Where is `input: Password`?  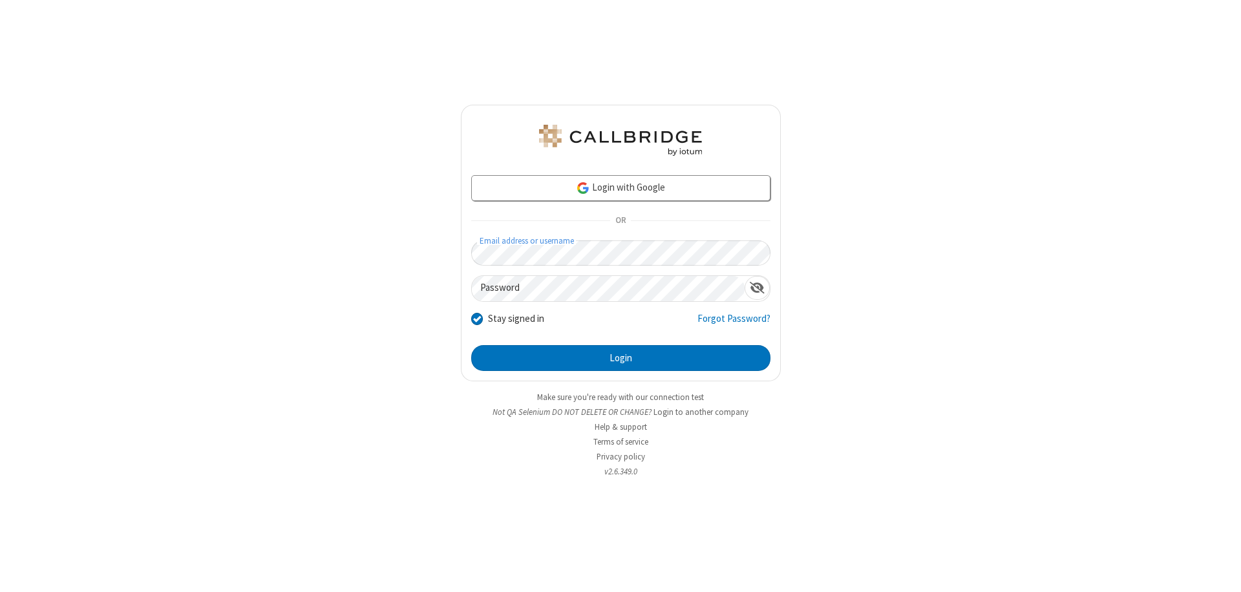
input: Password is located at coordinates (608, 288).